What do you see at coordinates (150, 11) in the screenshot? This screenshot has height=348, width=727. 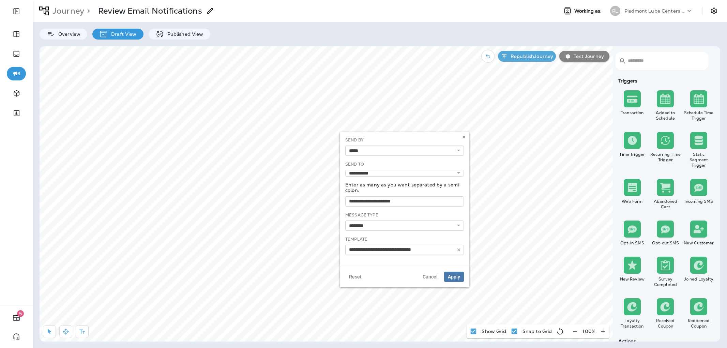 I see `div: Review Email Notifications` at bounding box center [150, 11].